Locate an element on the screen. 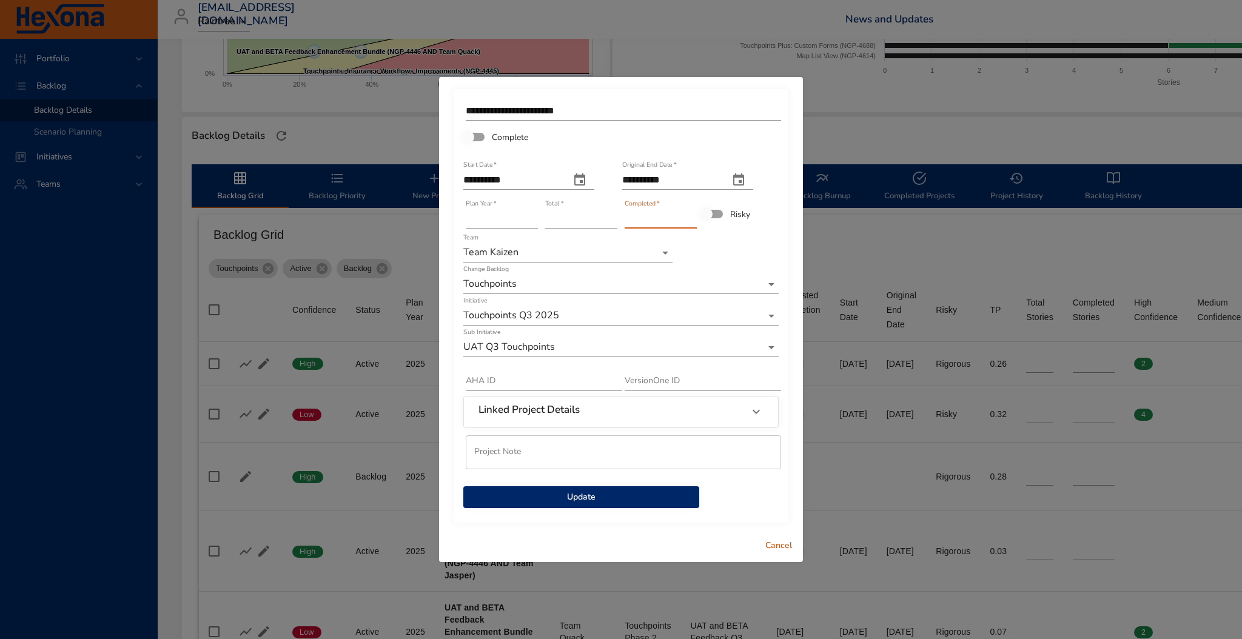  label: Initiative is located at coordinates (475, 301).